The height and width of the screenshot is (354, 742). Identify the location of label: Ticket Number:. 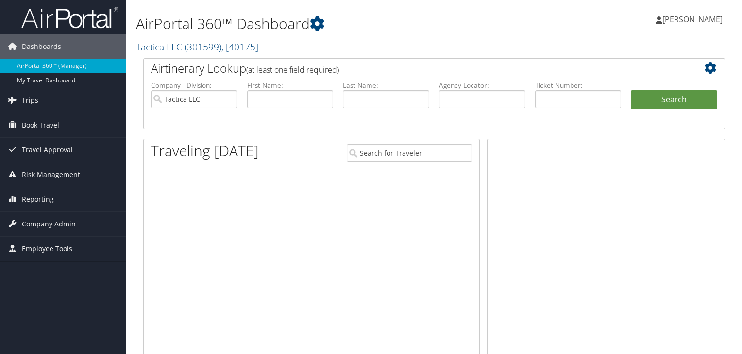
(578, 85).